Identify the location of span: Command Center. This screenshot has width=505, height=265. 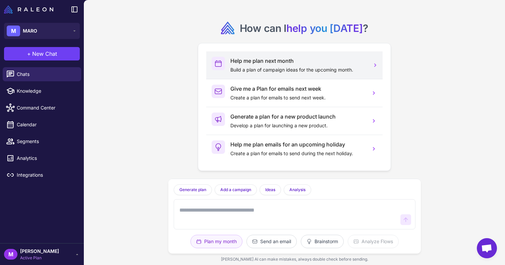
(46, 108).